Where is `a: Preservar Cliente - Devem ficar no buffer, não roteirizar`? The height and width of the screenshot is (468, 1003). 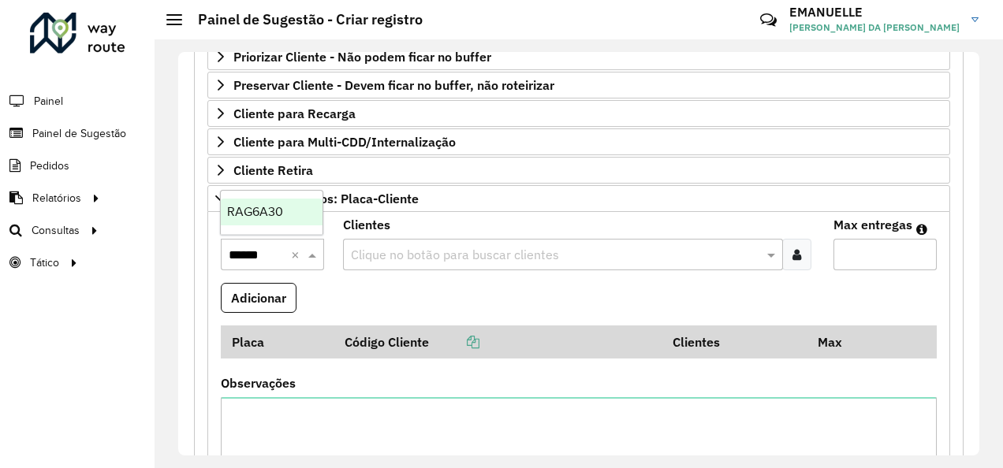
a: Preservar Cliente - Devem ficar no buffer, não roteirizar is located at coordinates (579, 85).